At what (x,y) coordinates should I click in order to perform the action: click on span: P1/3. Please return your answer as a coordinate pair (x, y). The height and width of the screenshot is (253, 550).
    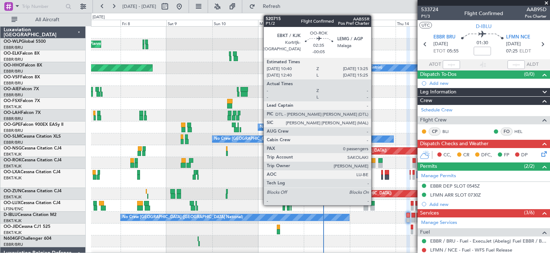
    Looking at the image, I should click on (430, 16).